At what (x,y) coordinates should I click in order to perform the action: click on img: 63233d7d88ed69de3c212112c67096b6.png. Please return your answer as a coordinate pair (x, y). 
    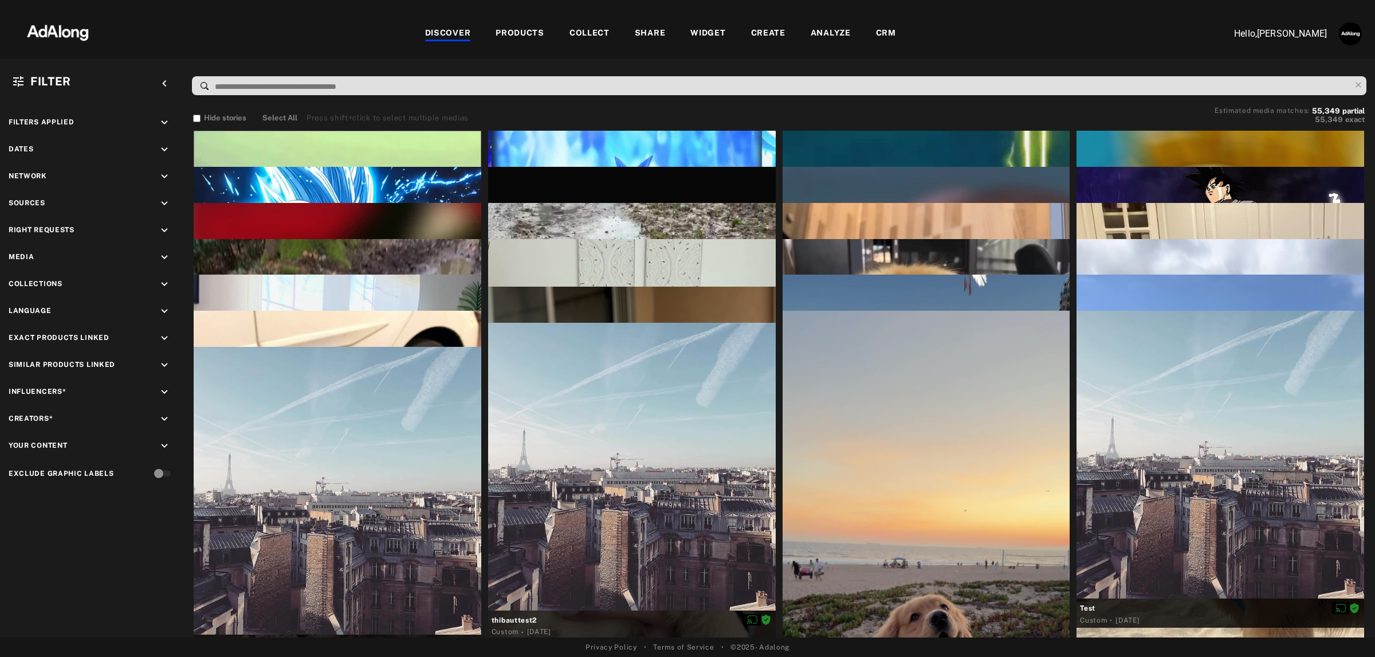
    Looking at the image, I should click on (58, 32).